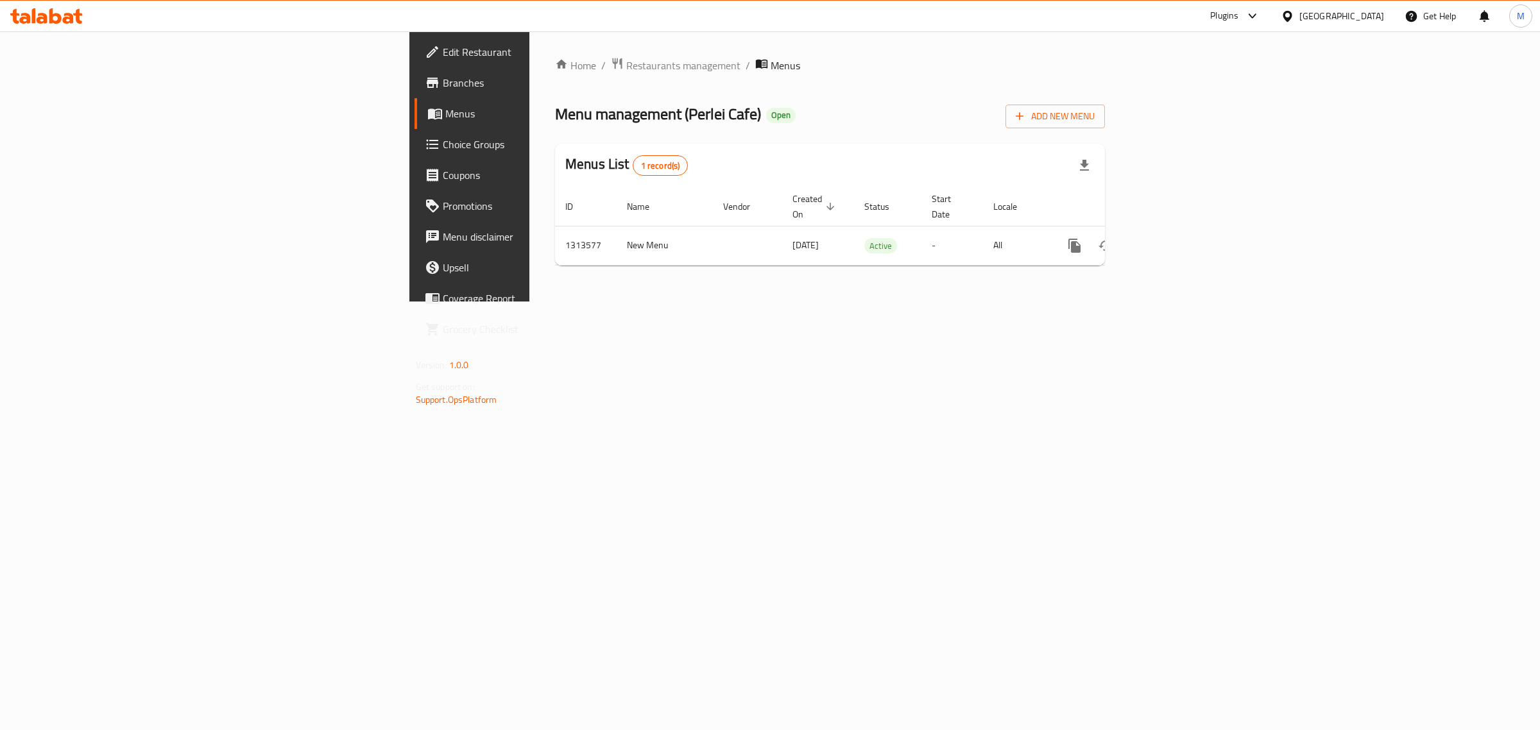  What do you see at coordinates (815, 207) in the screenshot?
I see `span: Created On` at bounding box center [815, 207].